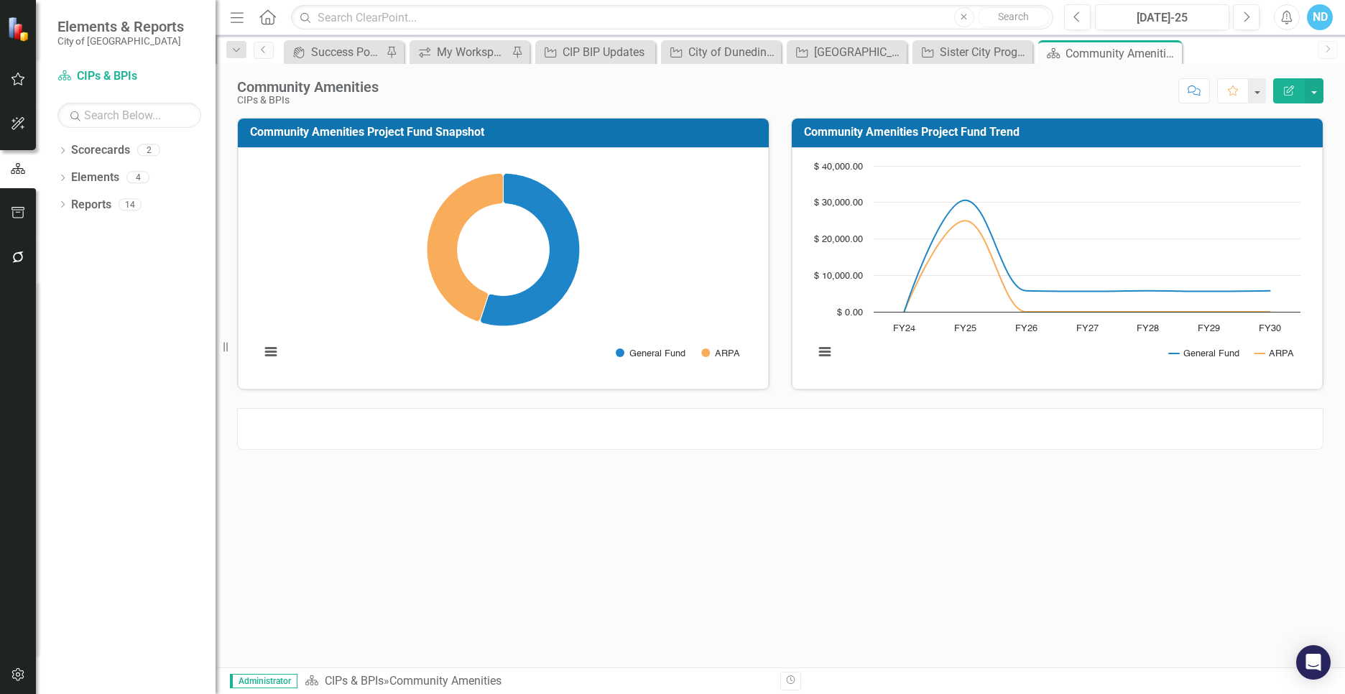 The image size is (1345, 694). I want to click on div: Open Intercom Messenger, so click(1313, 662).